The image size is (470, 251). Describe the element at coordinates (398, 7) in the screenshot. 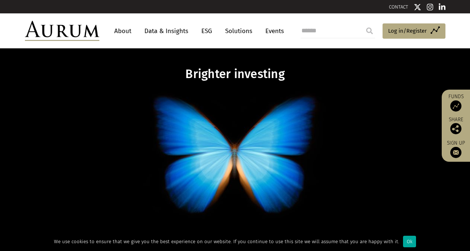

I see `a: CONTACT` at that location.